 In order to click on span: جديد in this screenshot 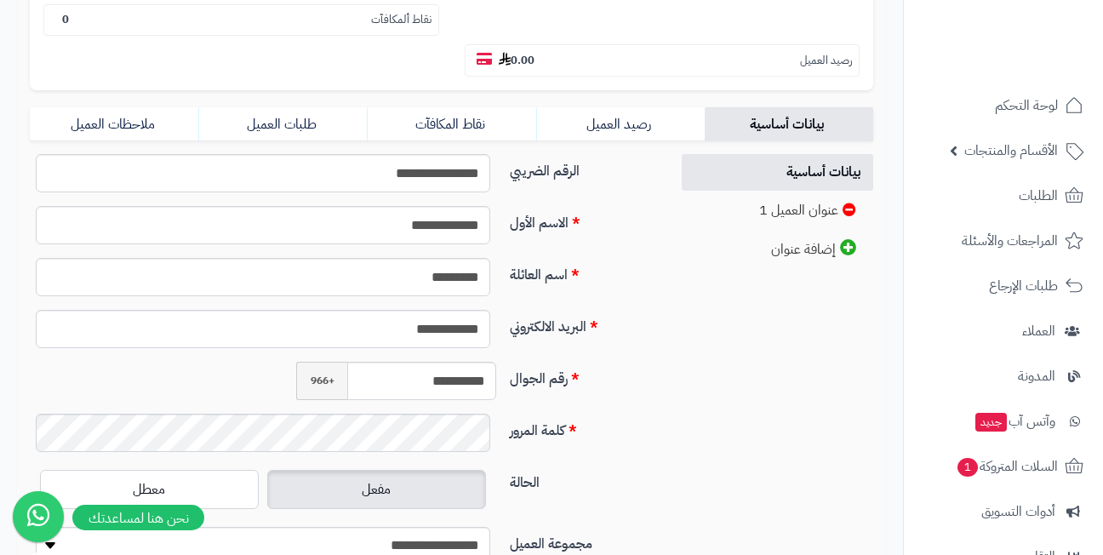, I will do `click(991, 422)`.